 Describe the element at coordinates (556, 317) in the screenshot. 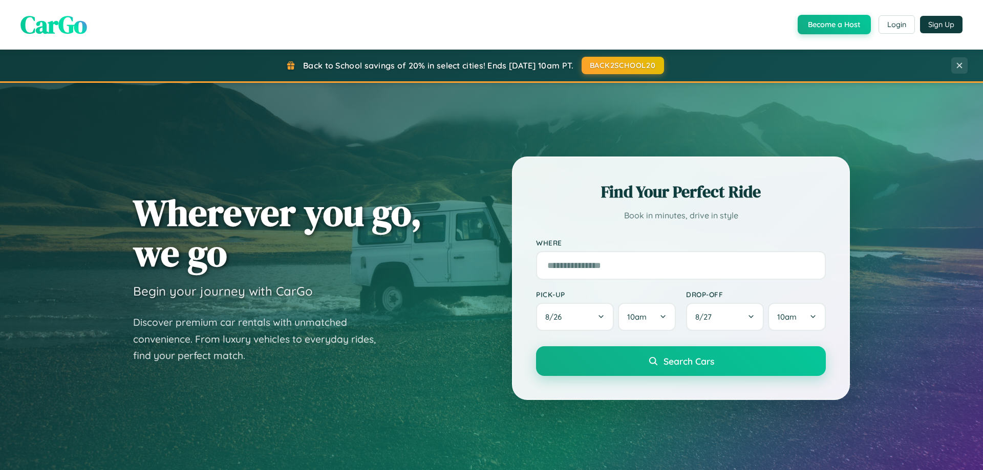

I see `span: 8 / 26` at that location.